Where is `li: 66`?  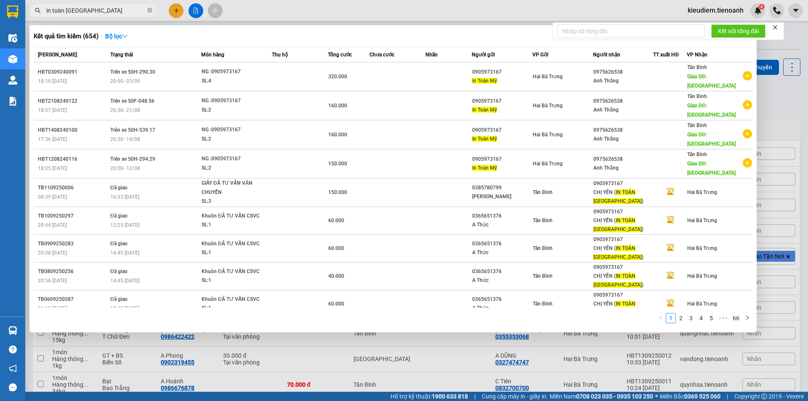
li: 66 is located at coordinates (736, 318).